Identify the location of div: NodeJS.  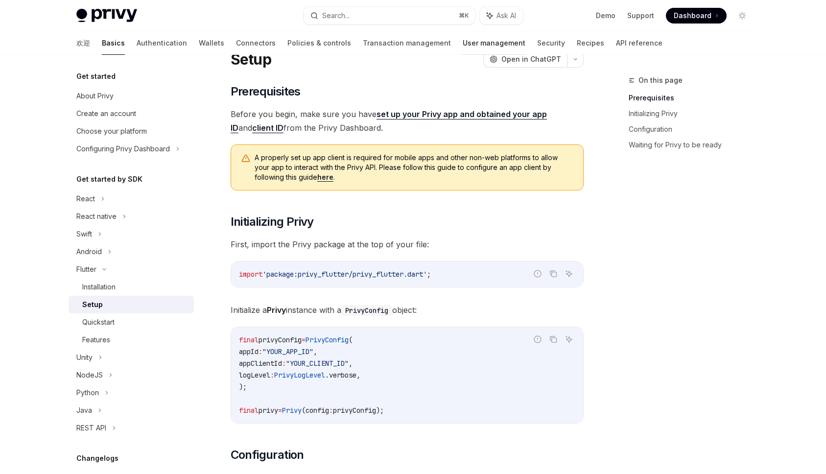
(90, 375).